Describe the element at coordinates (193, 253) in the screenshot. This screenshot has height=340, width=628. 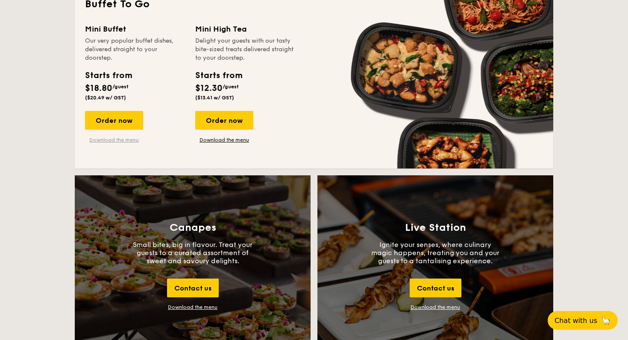
I see `p: Small bites, big in flavour. Treat your guests to a curated assortment of sweet and savoury delig...` at that location.